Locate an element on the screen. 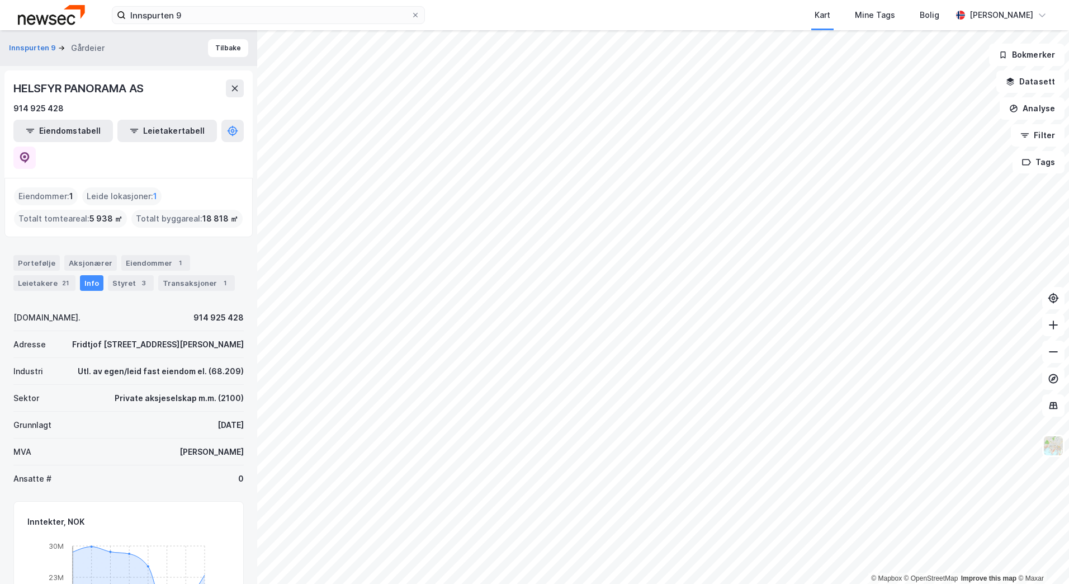 Image resolution: width=1069 pixels, height=584 pixels. div: Leide lokasjoner : is located at coordinates (122, 196).